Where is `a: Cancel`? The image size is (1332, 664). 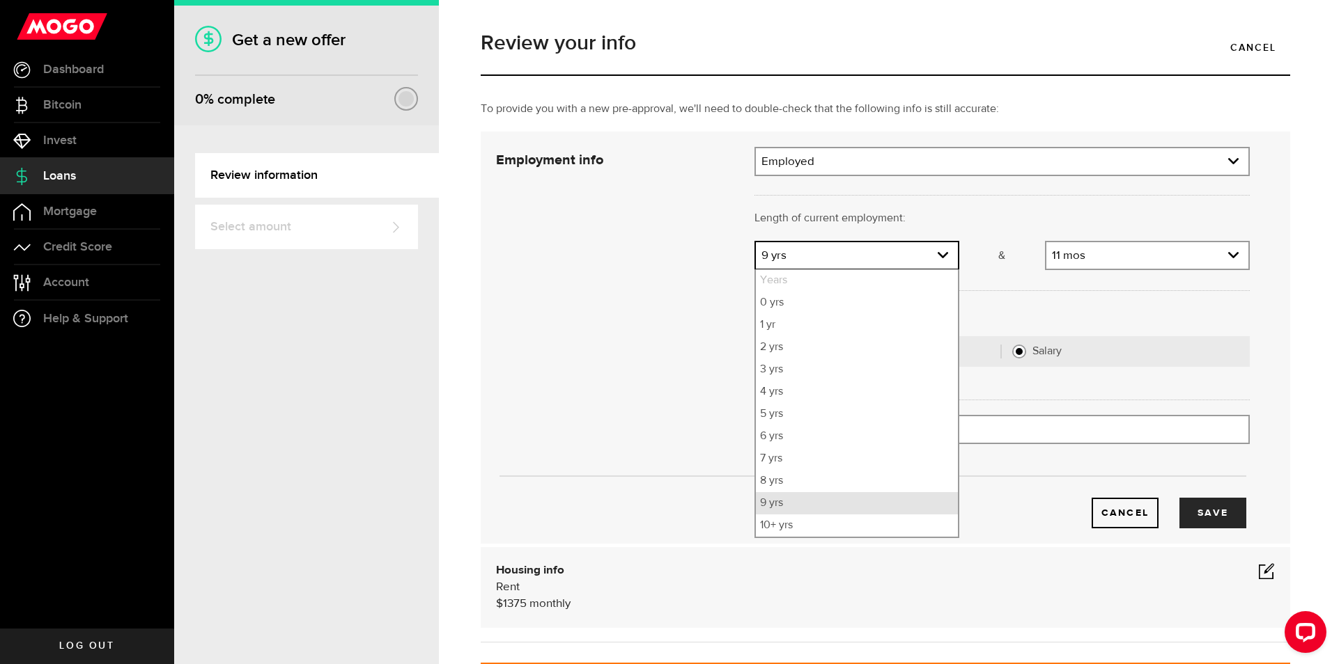
a: Cancel is located at coordinates (1253, 47).